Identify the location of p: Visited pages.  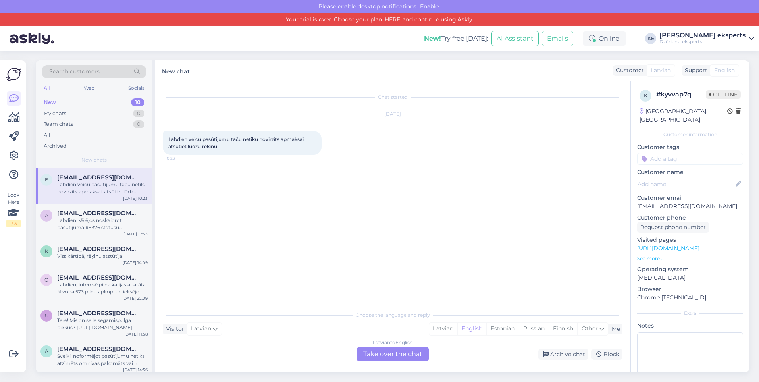
(690, 240).